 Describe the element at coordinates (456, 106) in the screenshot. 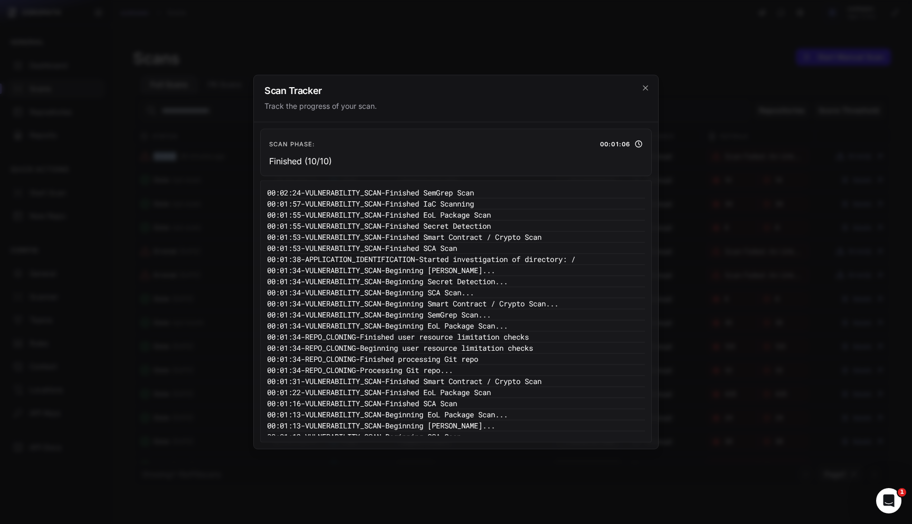

I see `div: Track the progress of your scan.` at that location.